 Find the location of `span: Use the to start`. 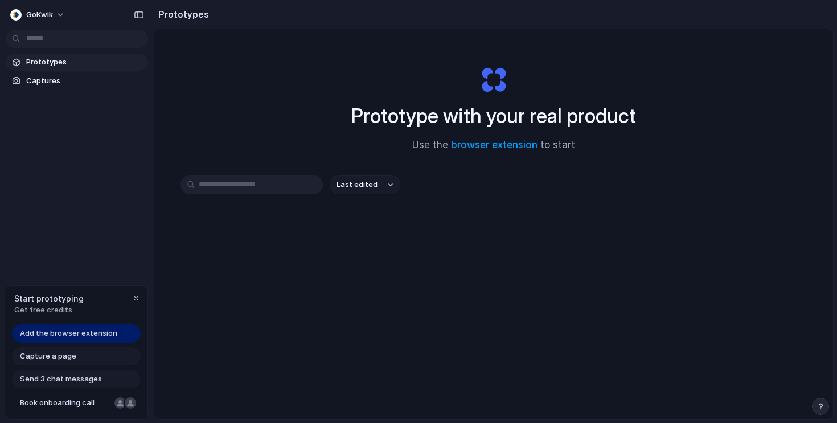

span: Use the to start is located at coordinates (494, 145).